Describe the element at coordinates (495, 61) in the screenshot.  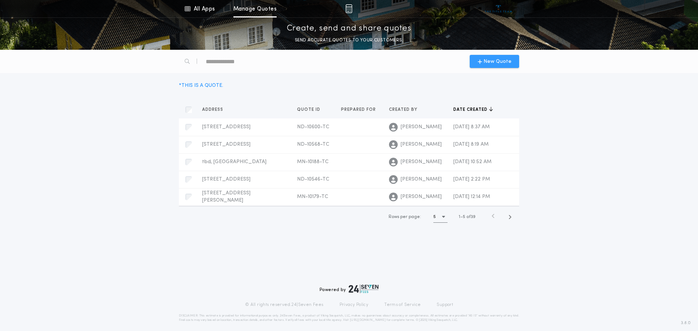
I see `button: New Quote` at that location.